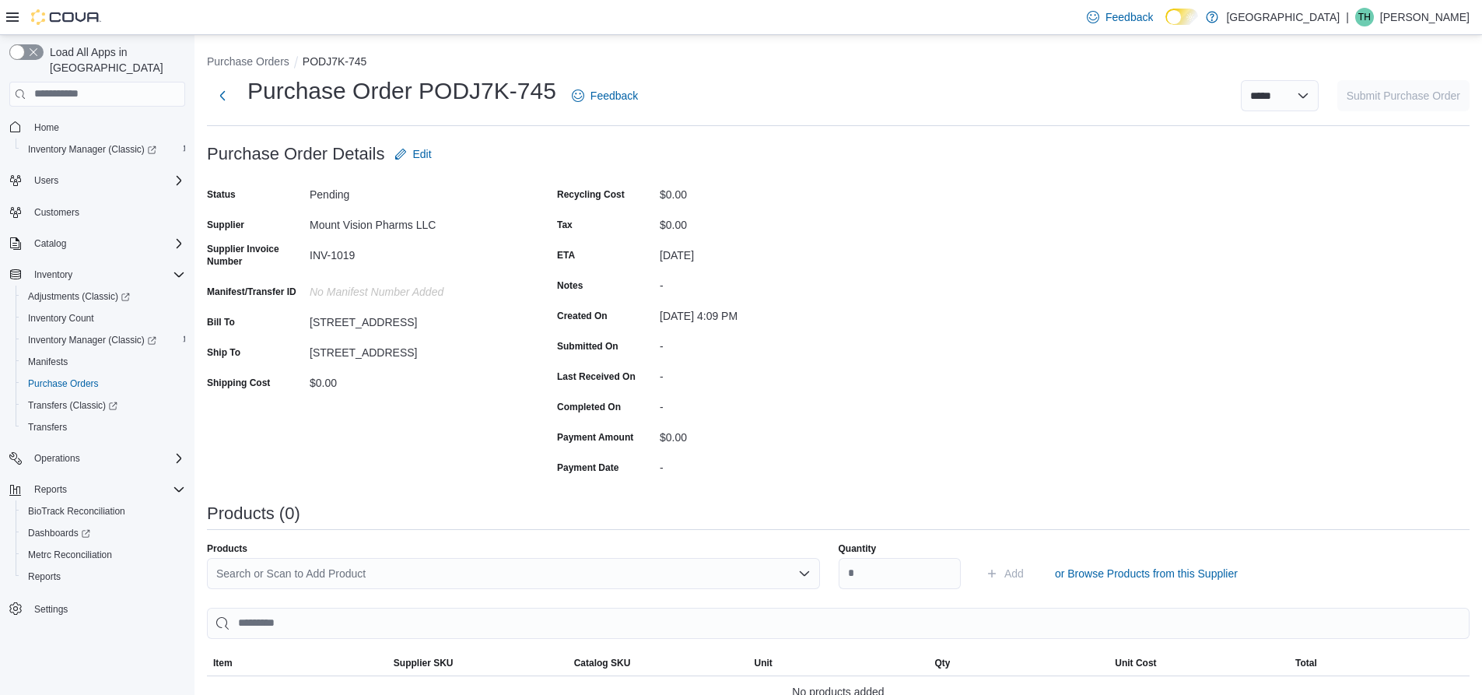 Image resolution: width=1482 pixels, height=695 pixels. What do you see at coordinates (97, 608) in the screenshot?
I see `button: Settings` at bounding box center [97, 608].